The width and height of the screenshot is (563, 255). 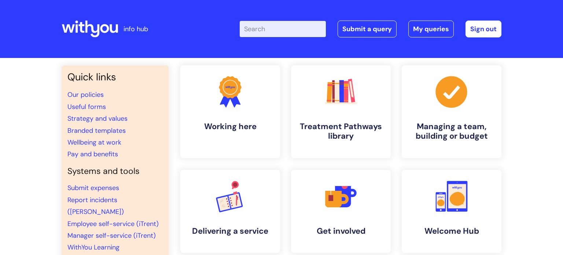 I want to click on a: Submit expenses, so click(x=93, y=188).